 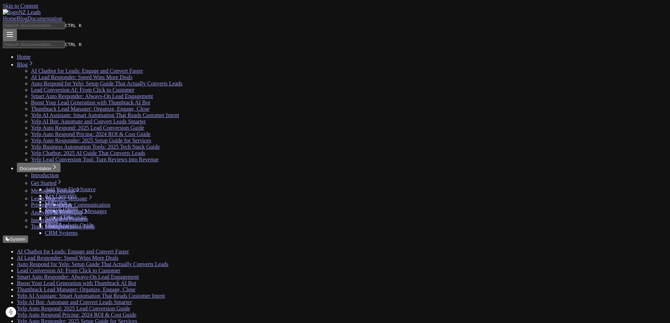 I want to click on a: Pricing, so click(x=39, y=205).